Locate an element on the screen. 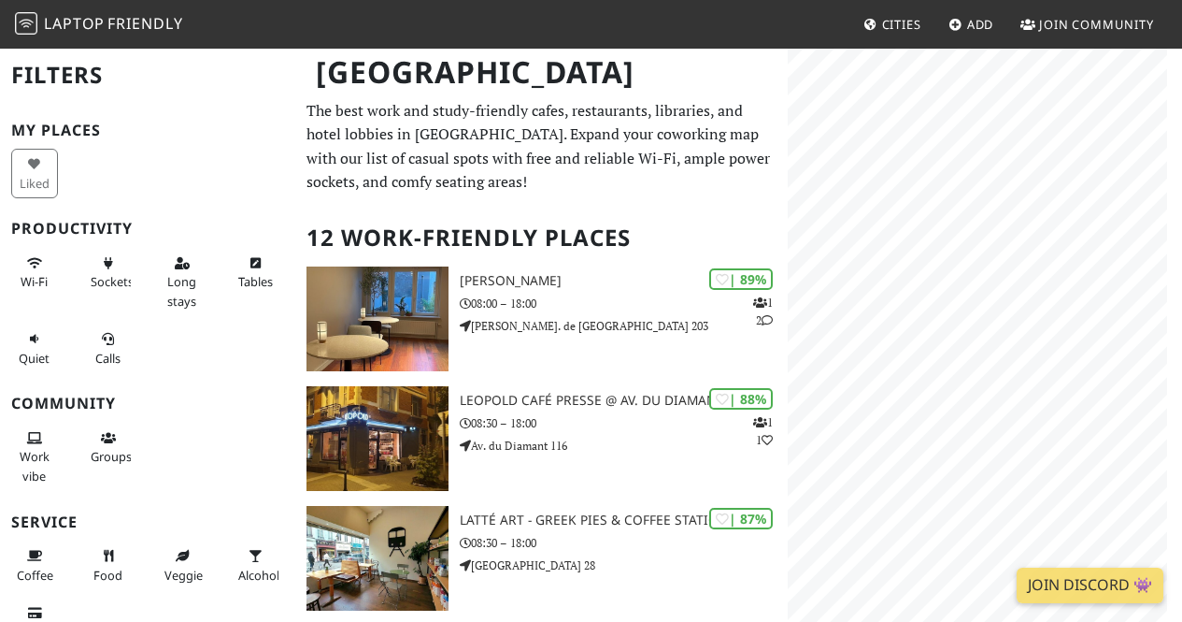 The width and height of the screenshot is (1182, 622). a: Add is located at coordinates (971, 24).